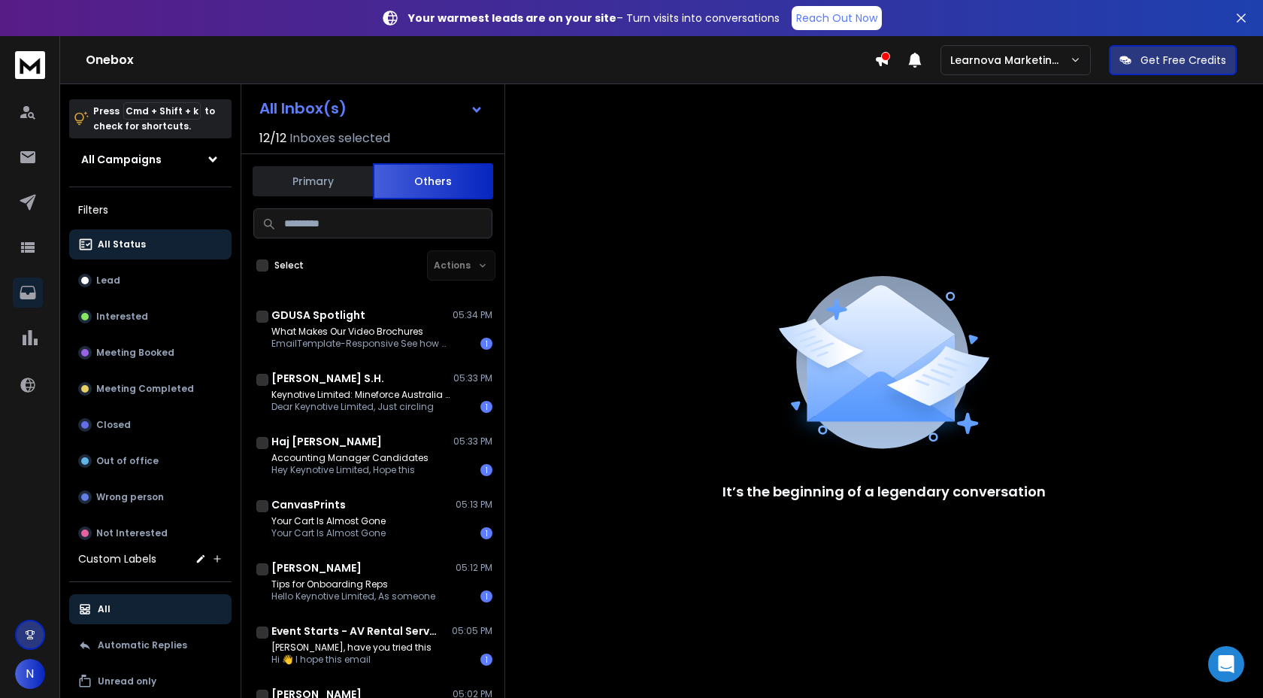  I want to click on p: Learnova Marketing Emails, so click(1010, 60).